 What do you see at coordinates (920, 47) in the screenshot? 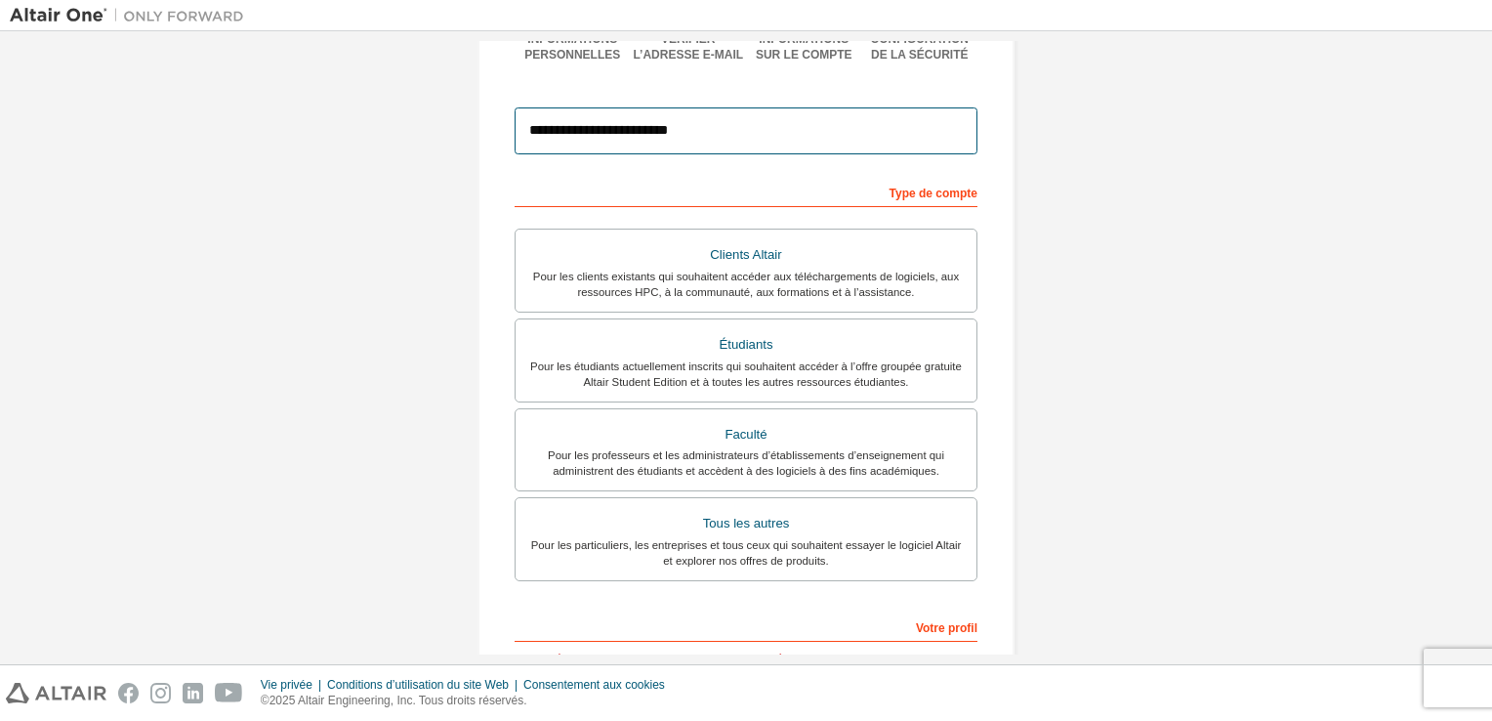
I see `div: Configuration de la sécurité` at bounding box center [920, 47].